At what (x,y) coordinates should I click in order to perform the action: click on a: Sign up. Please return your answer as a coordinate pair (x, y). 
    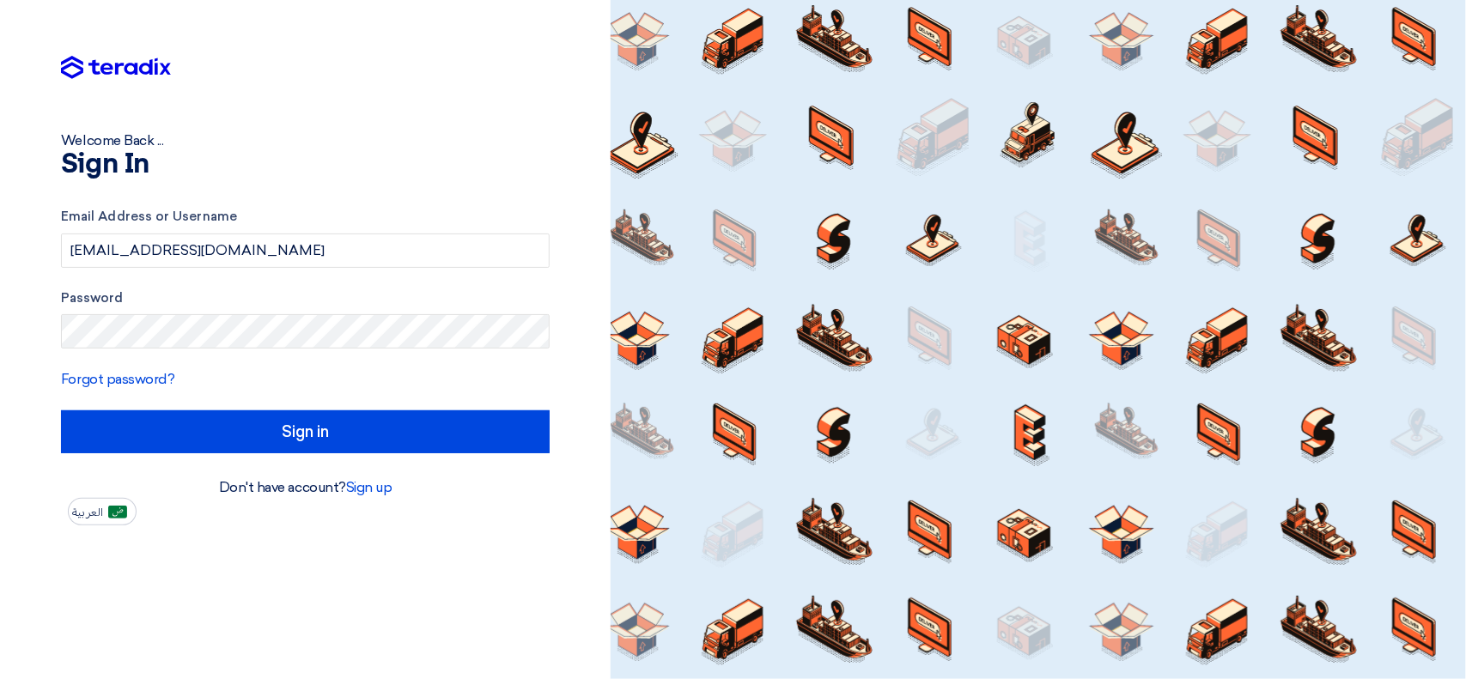
    Looking at the image, I should click on (369, 487).